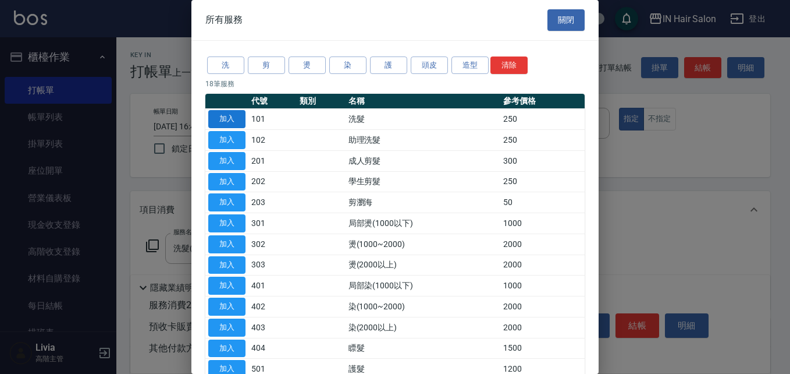 The height and width of the screenshot is (374, 790). Describe the element at coordinates (272, 140) in the screenshot. I see `td: 102` at that location.